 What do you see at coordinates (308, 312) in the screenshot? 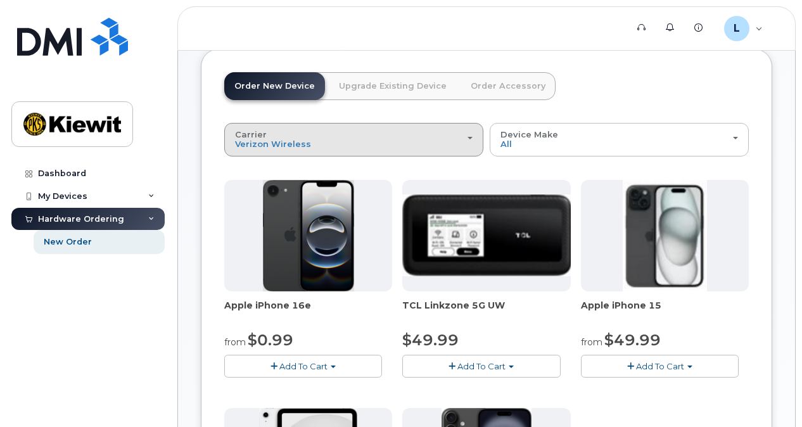
I see `span: Apple iPhone 16e` at bounding box center [308, 312].